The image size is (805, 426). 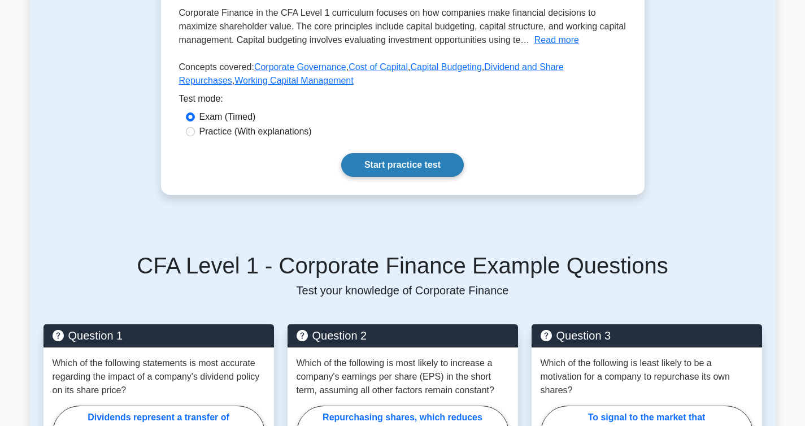 I want to click on span: Corporate Finance in the CFA Level 1 curriculum focuses on how companies make financial decisions..., so click(x=402, y=26).